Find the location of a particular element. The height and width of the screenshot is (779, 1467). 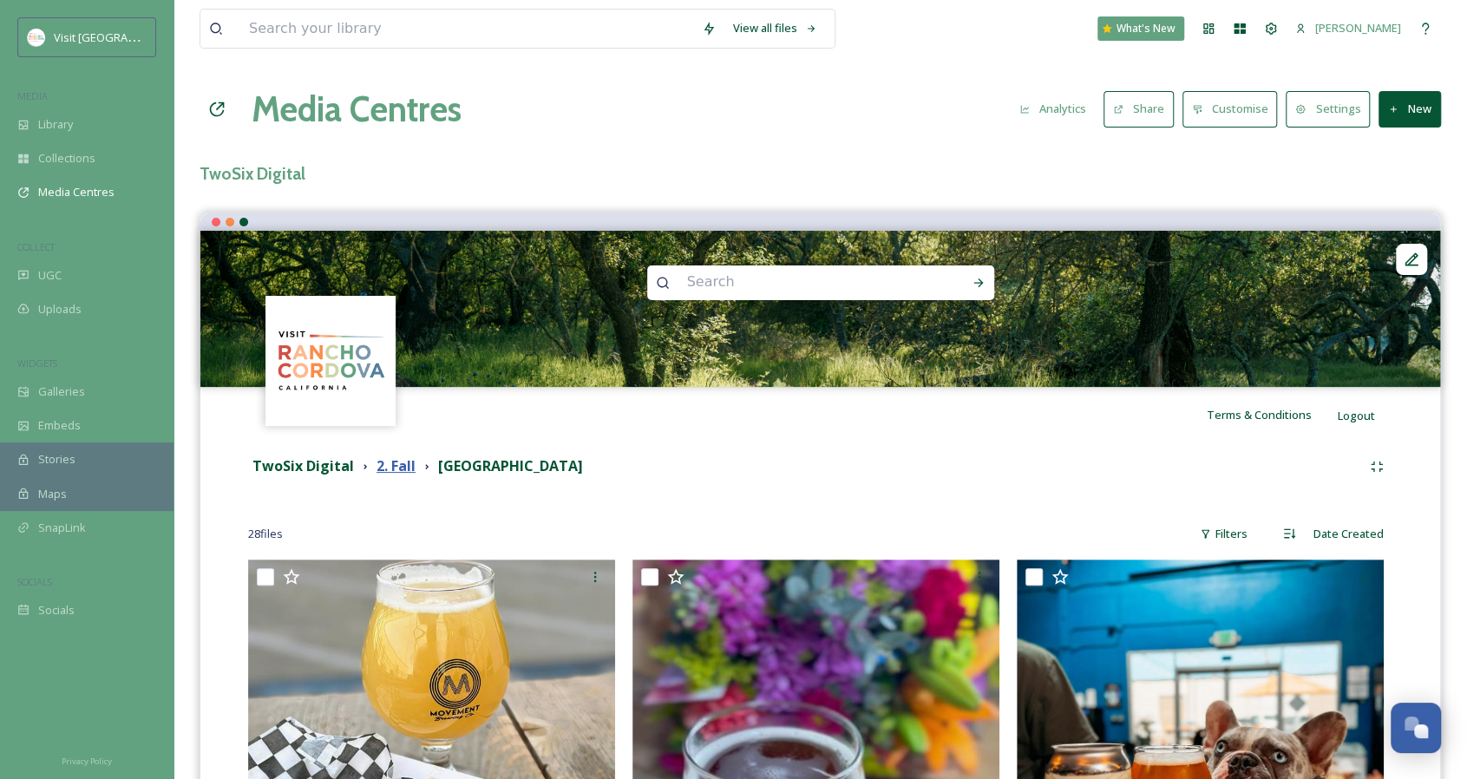

span: Uploads is located at coordinates (60, 309).